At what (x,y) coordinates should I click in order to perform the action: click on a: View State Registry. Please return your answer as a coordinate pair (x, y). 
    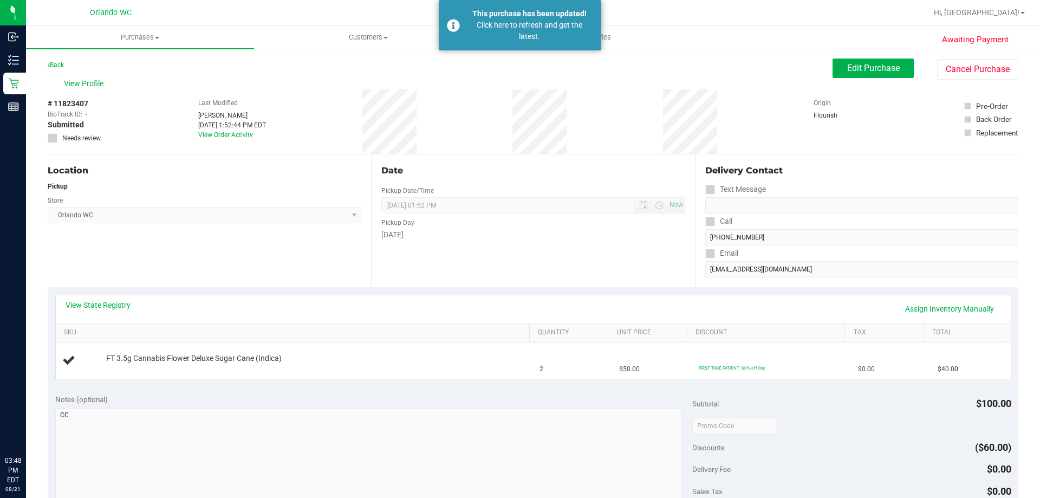
    Looking at the image, I should click on (98, 305).